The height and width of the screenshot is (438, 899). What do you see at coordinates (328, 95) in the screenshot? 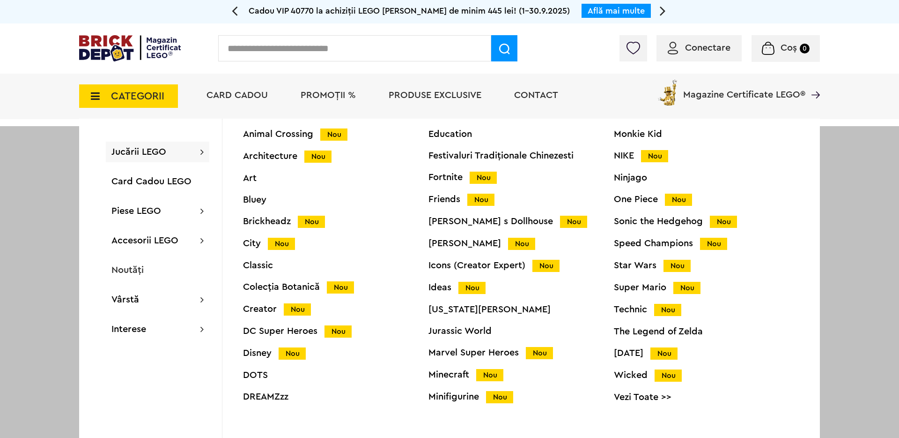
I see `a: PROMOȚII %` at bounding box center [328, 95].